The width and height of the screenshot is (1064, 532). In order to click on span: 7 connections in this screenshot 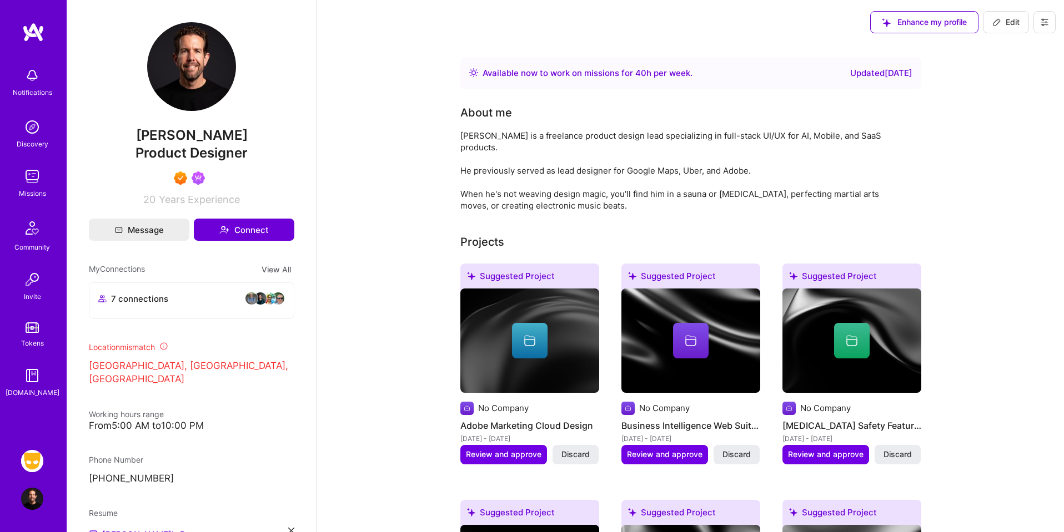, I will do `click(139, 299)`.